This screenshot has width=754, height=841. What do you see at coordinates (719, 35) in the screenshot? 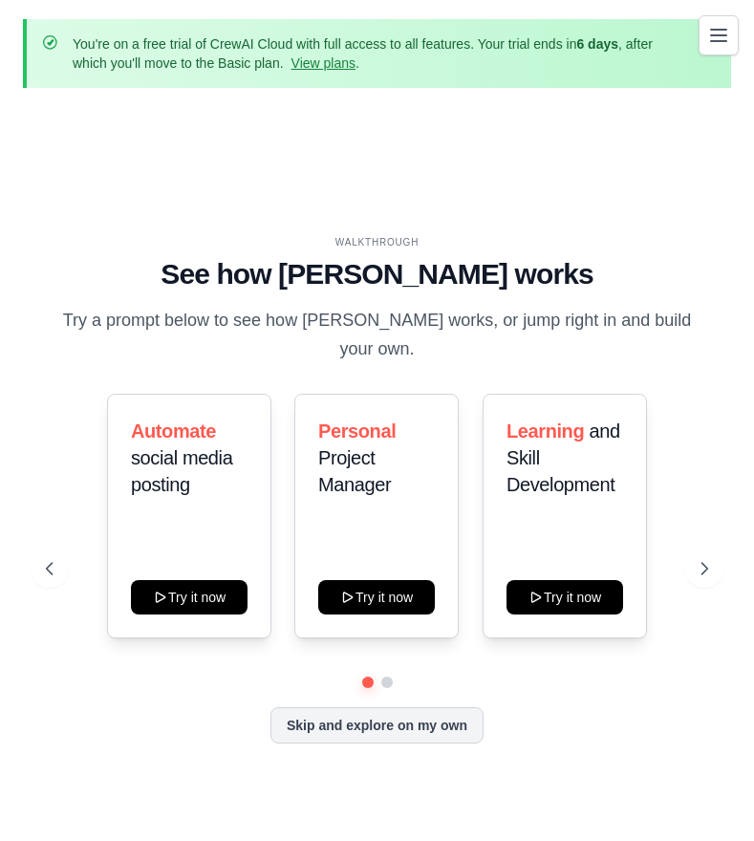
I see `button: Toggle navigation` at bounding box center [719, 35].